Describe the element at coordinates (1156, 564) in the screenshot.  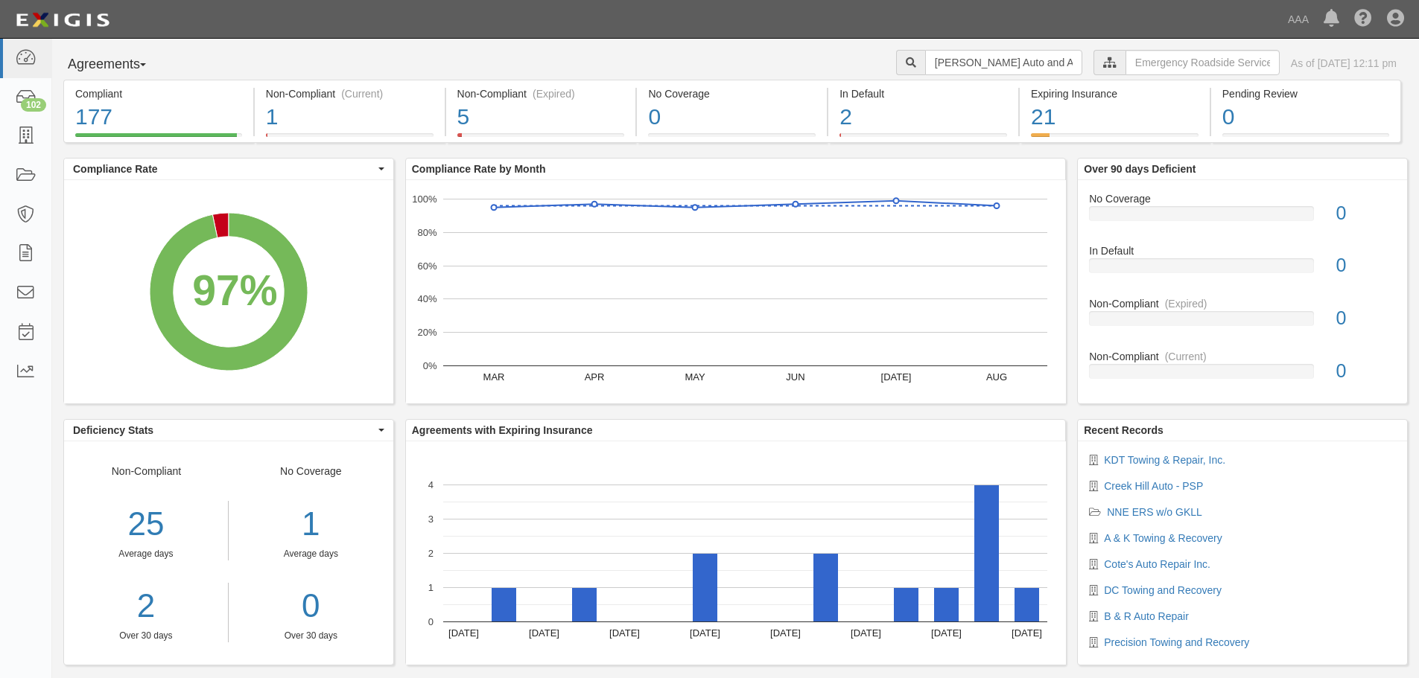
I see `a: Cote's Auto Repair Inc.` at that location.